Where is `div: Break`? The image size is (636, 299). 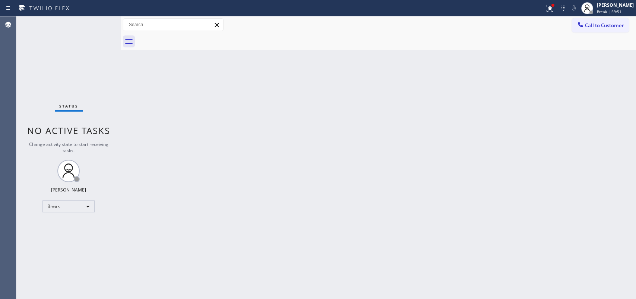 div: Break is located at coordinates (69, 206).